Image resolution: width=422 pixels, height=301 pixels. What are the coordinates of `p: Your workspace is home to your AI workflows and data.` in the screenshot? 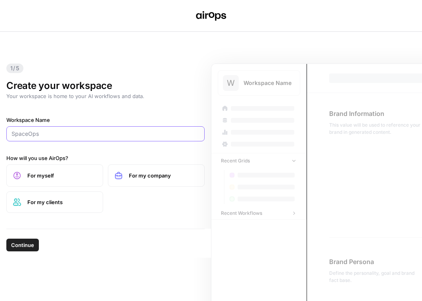 It's located at (106, 96).